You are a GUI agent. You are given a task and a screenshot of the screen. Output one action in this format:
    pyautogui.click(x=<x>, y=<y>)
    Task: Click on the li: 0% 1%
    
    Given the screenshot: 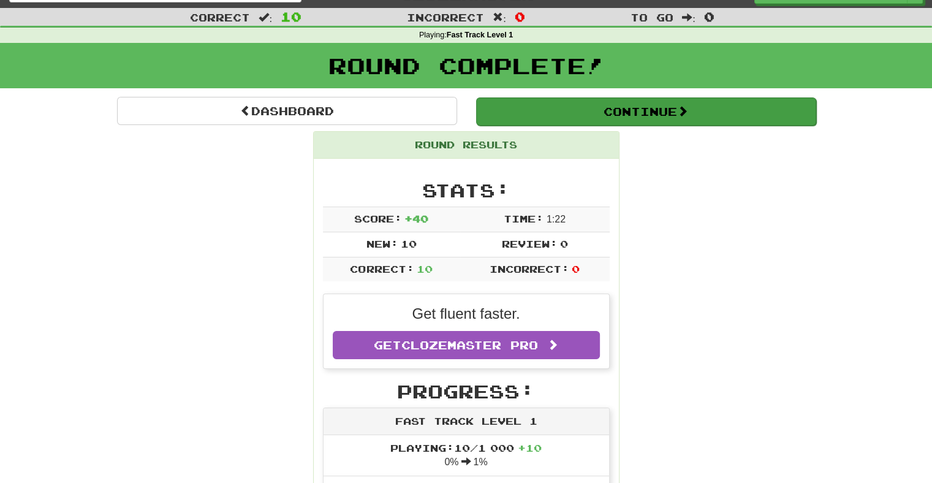 What is the action you would take?
    pyautogui.click(x=466, y=456)
    